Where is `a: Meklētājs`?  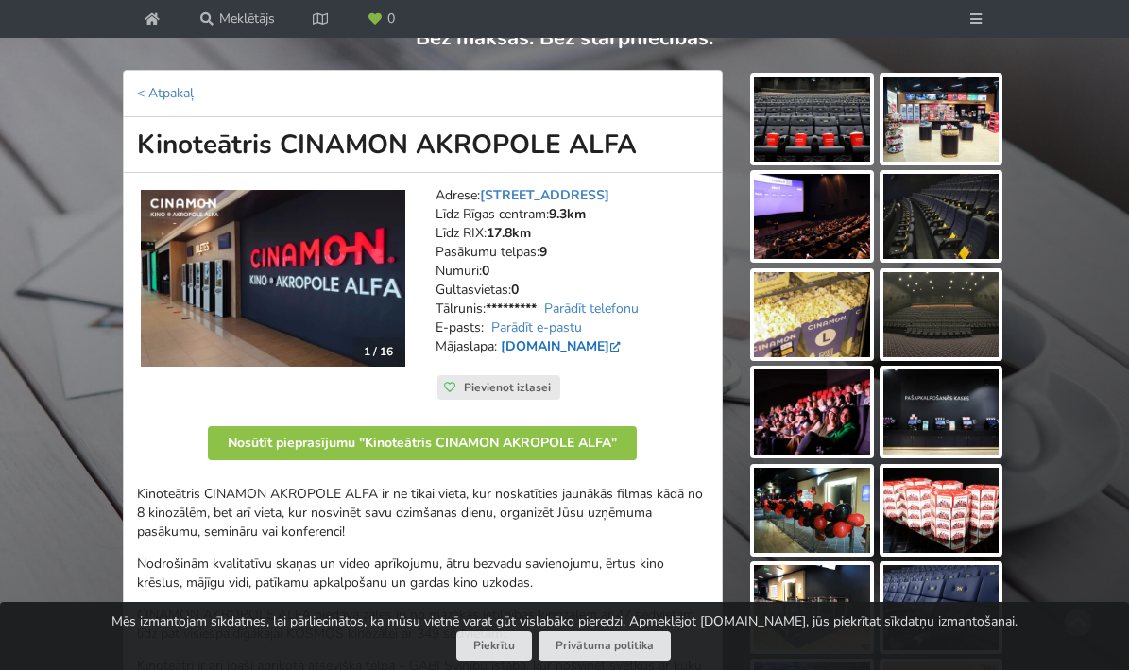 a: Meklētājs is located at coordinates (237, 19).